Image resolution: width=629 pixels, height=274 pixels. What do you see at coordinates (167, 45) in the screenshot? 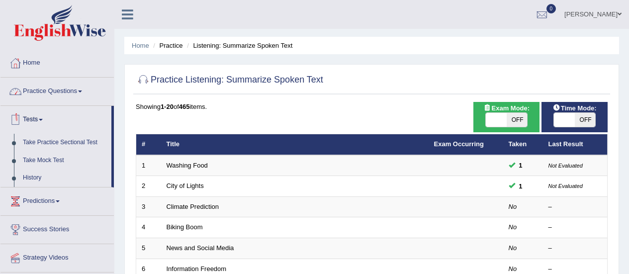
I see `li: Practice` at bounding box center [167, 45].